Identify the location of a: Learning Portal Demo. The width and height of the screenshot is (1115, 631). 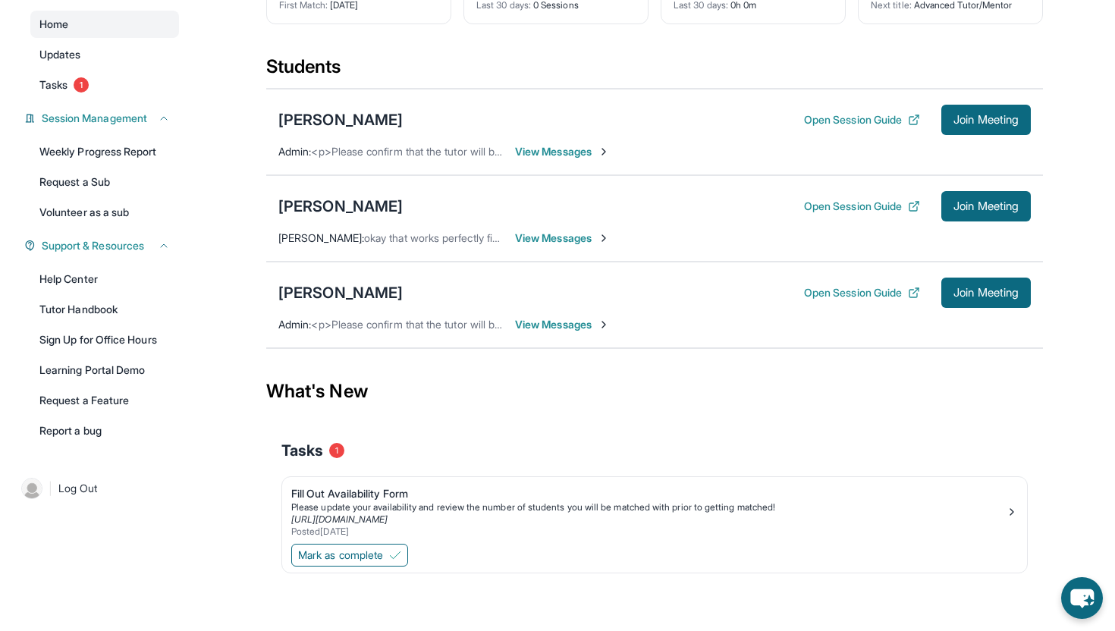
(105, 370).